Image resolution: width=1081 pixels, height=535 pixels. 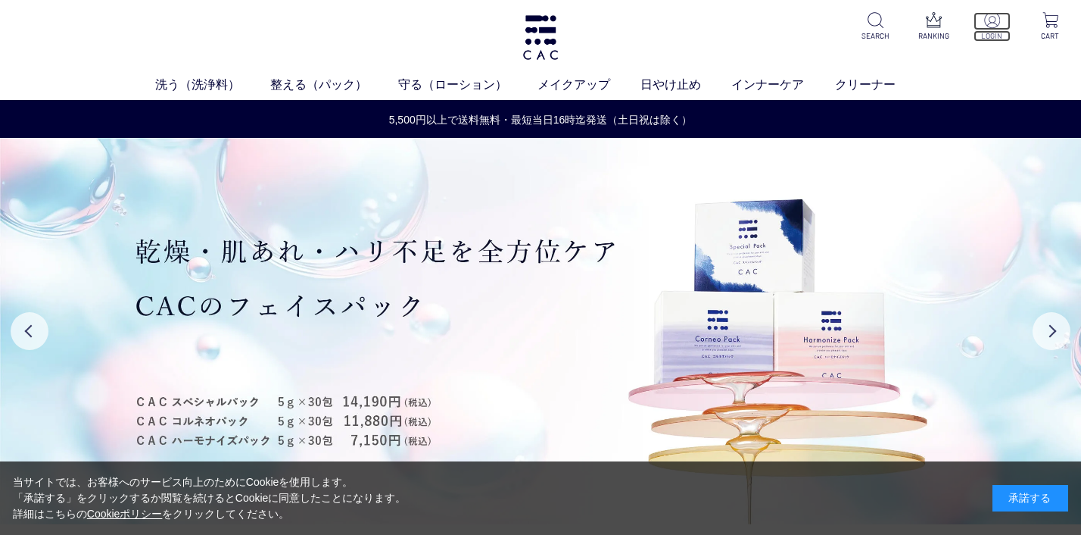 I want to click on div: 承諾する, so click(x=1031, y=498).